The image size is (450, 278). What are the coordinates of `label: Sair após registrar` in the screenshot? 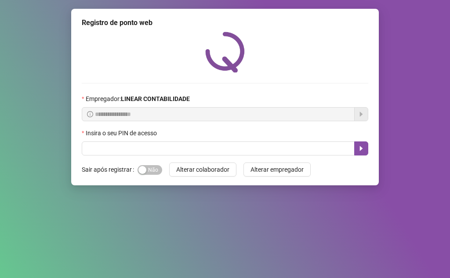 It's located at (109, 169).